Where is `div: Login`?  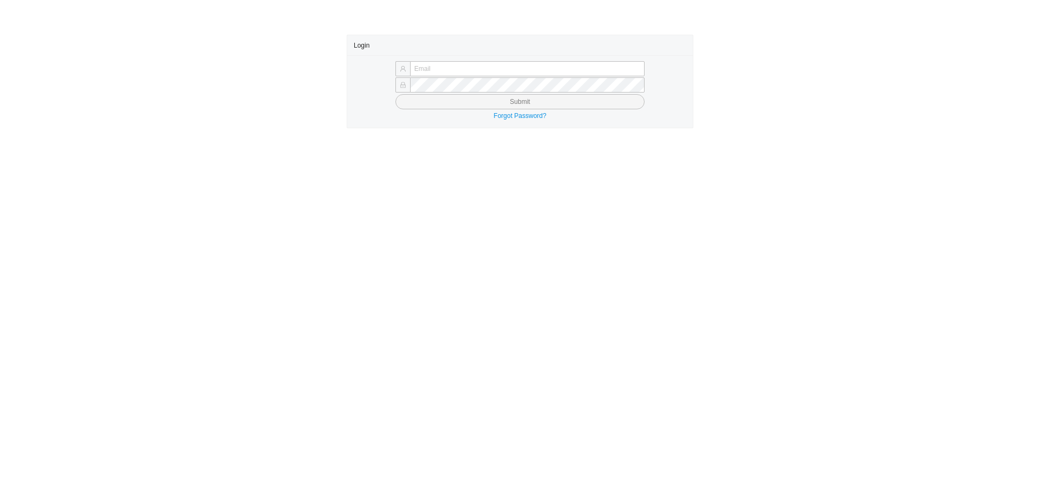 div: Login is located at coordinates (520, 45).